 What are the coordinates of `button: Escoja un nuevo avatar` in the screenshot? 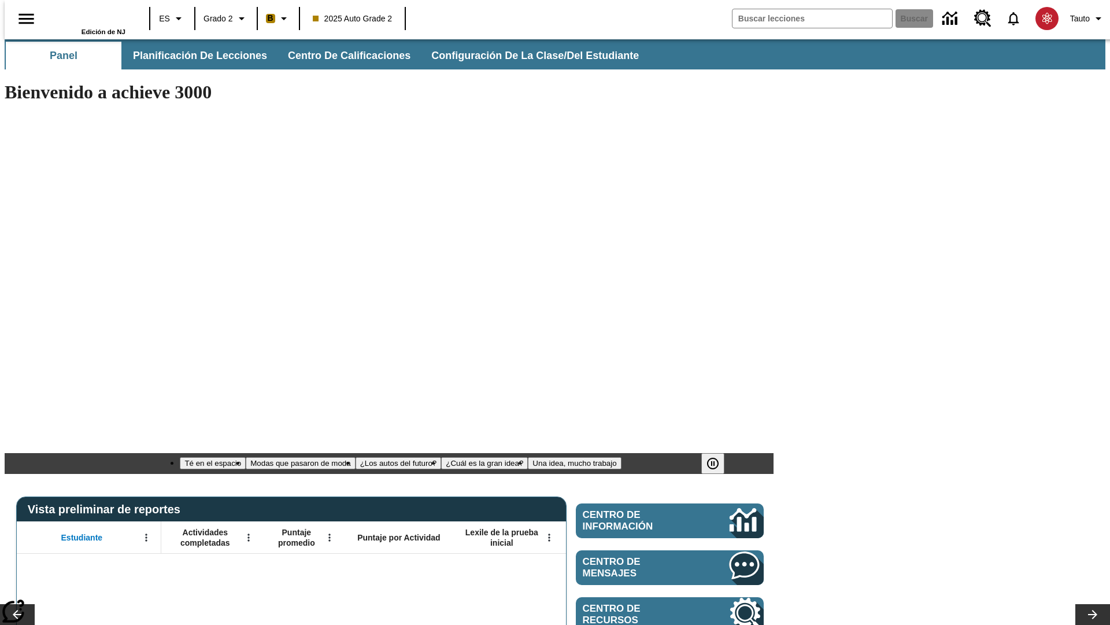 It's located at (1047, 19).